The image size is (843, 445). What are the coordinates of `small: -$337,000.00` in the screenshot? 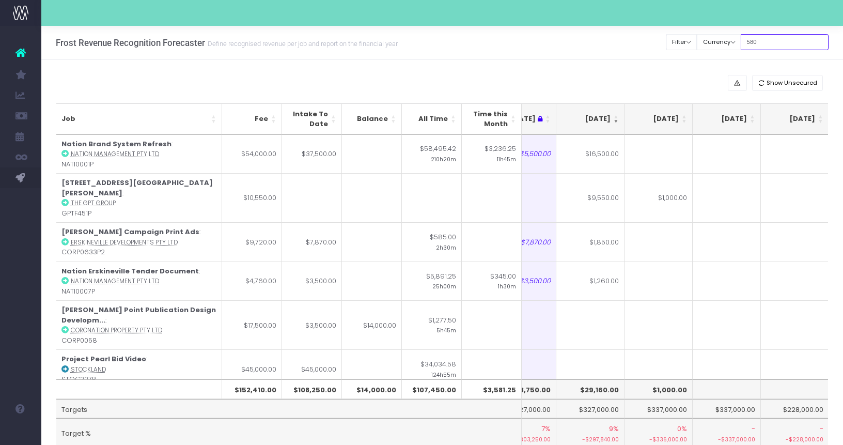 It's located at (727, 439).